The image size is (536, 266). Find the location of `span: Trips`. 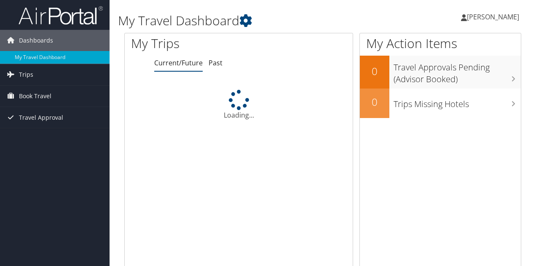

span: Trips is located at coordinates (26, 75).